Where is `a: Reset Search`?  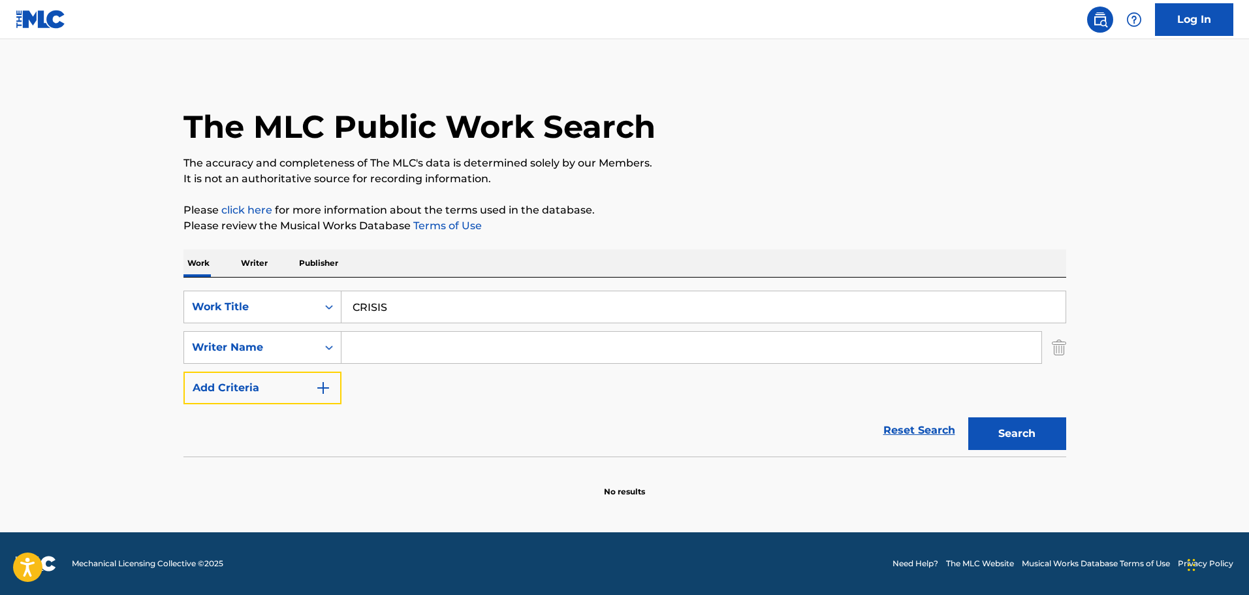 a: Reset Search is located at coordinates (920, 430).